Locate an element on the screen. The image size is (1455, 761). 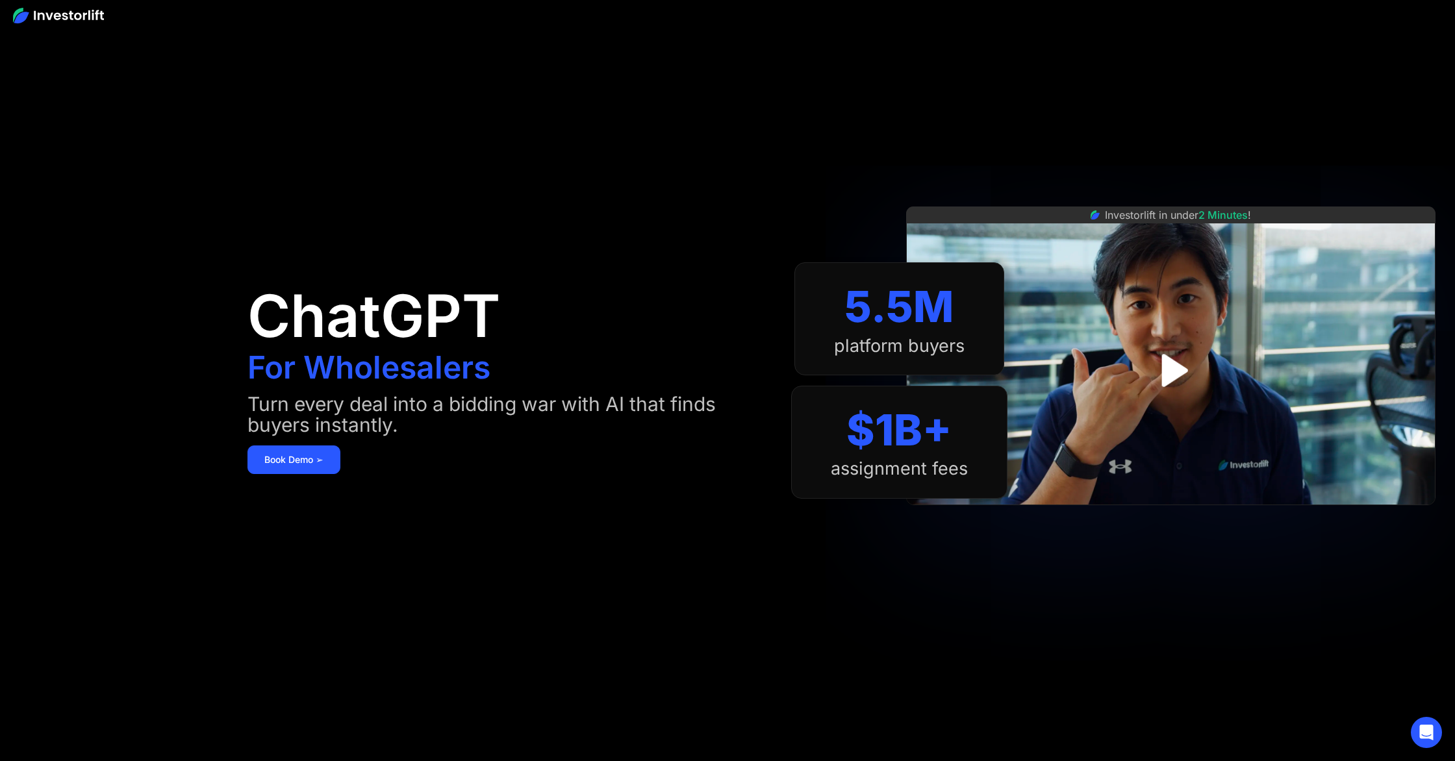
h1: ChatGPT is located at coordinates (374, 316).